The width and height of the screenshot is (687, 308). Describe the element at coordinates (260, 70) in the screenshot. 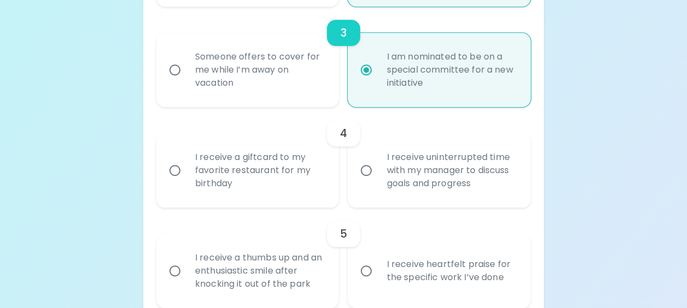

I see `div: Someone offers to cover for me while I’m away on vacation` at that location.